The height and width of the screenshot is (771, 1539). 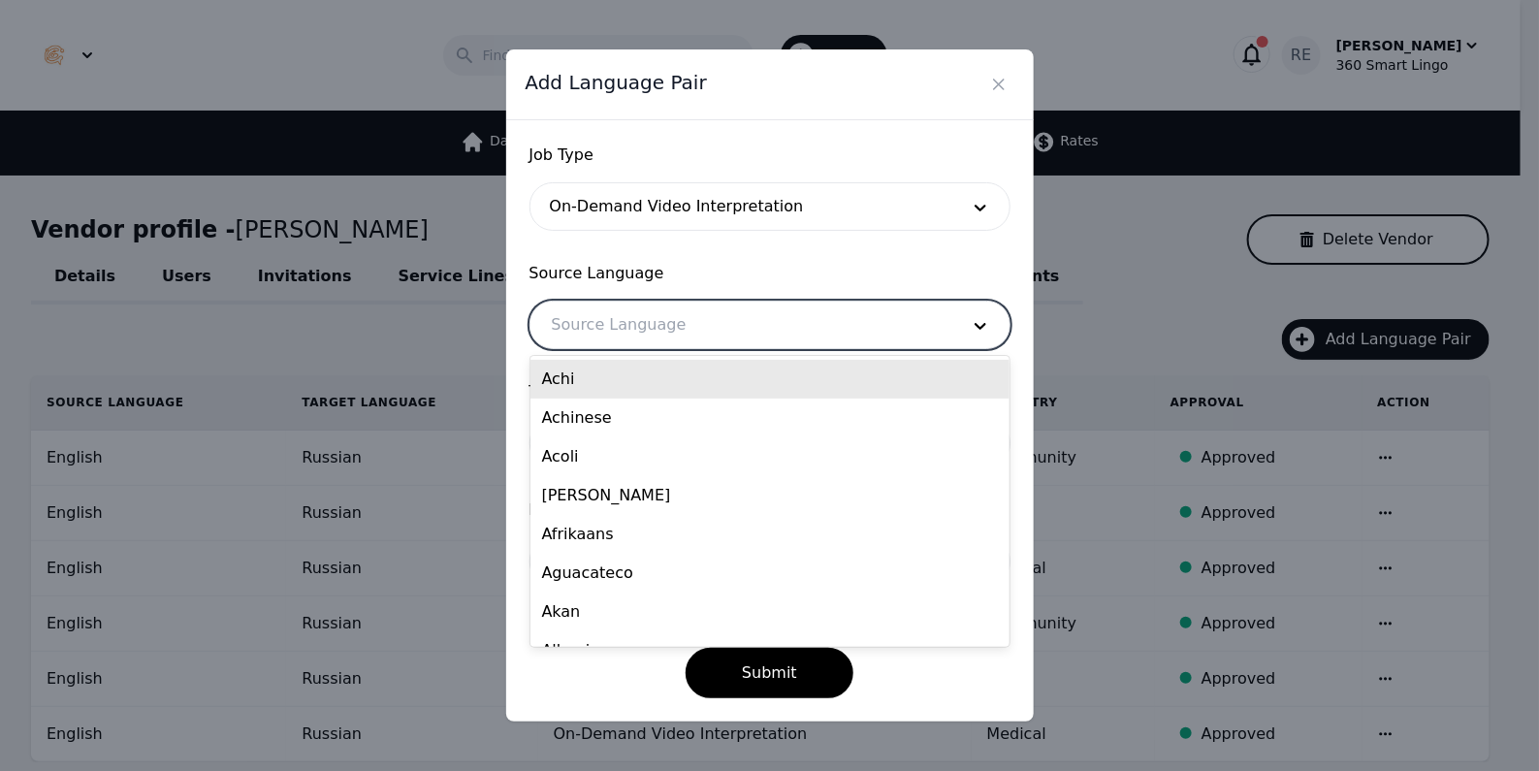 What do you see at coordinates (770, 457) in the screenshot?
I see `div: Acoli` at bounding box center [770, 457].